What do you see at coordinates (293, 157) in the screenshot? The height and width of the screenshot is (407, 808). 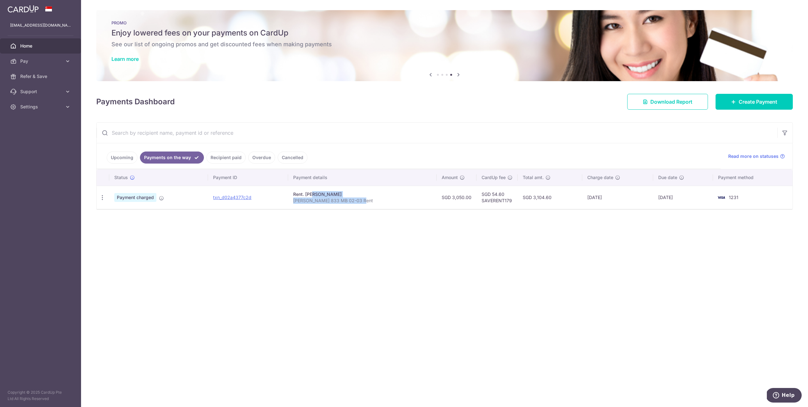 I see `a: Cancelled` at bounding box center [293, 157].